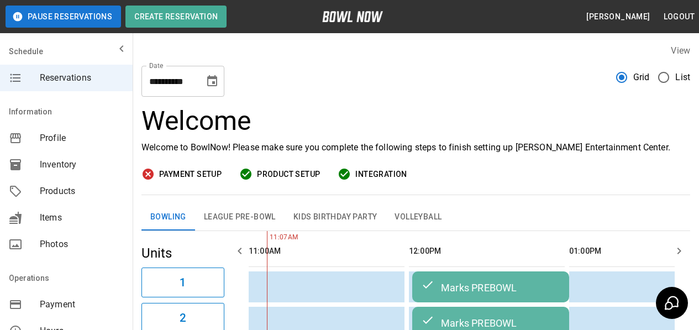  Describe the element at coordinates (82, 165) in the screenshot. I see `span: Inventory` at that location.